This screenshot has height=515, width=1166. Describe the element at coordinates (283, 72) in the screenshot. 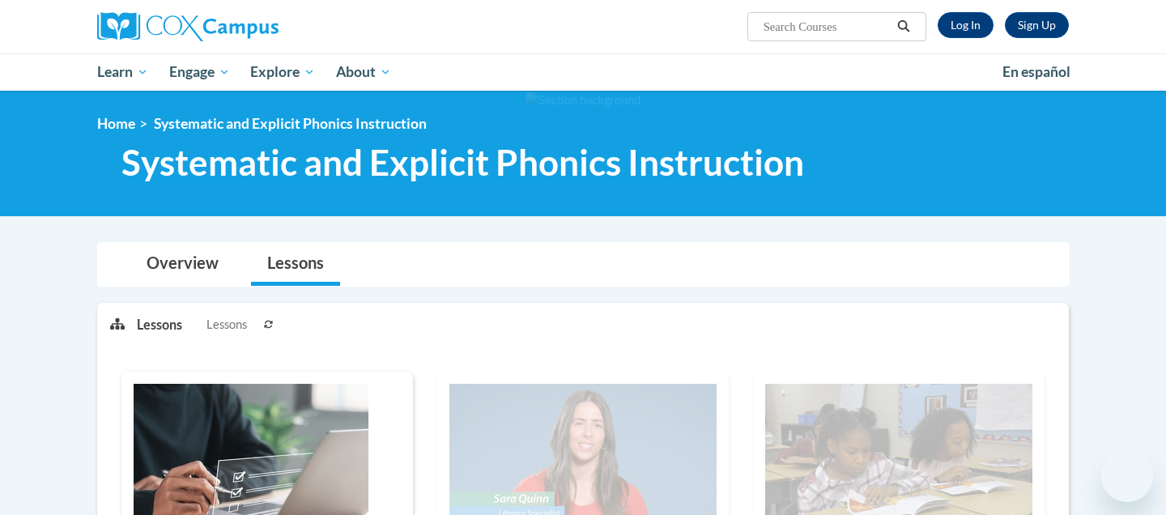

I see `a: Explore` at that location.